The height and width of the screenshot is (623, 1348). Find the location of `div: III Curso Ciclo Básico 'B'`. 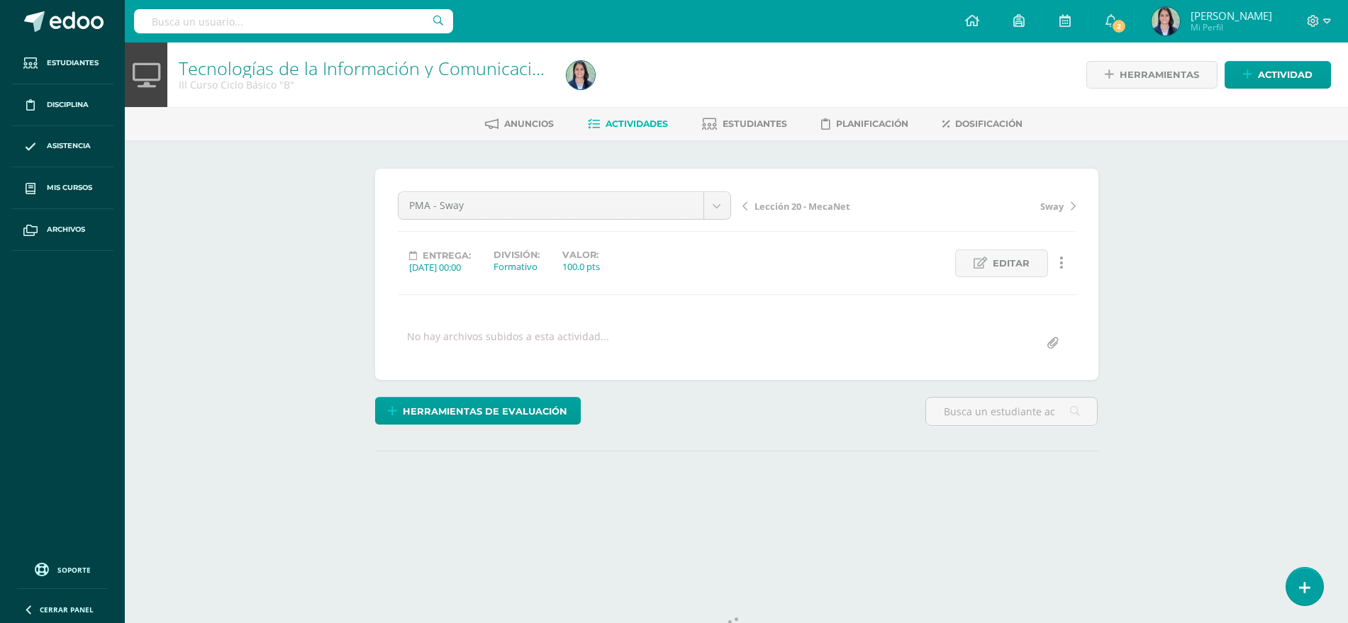

div: III Curso Ciclo Básico 'B' is located at coordinates (364, 84).